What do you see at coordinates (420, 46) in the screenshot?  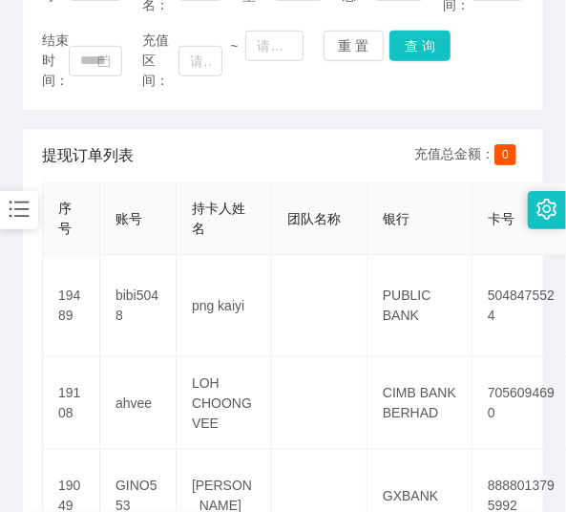 I see `button: 查 询` at bounding box center [420, 46].